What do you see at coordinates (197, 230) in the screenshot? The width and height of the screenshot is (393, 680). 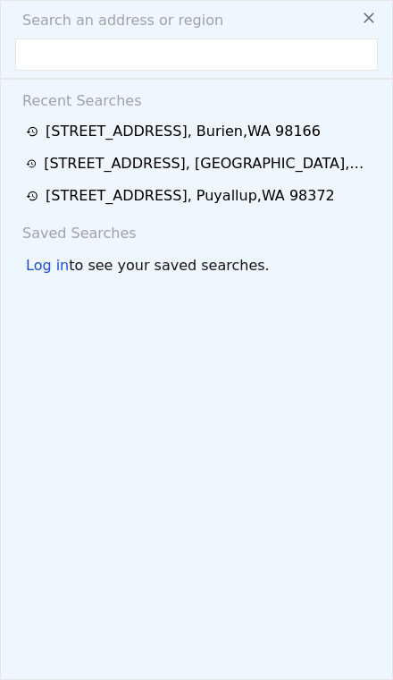 I see `div: Saved Searches` at bounding box center [197, 230].